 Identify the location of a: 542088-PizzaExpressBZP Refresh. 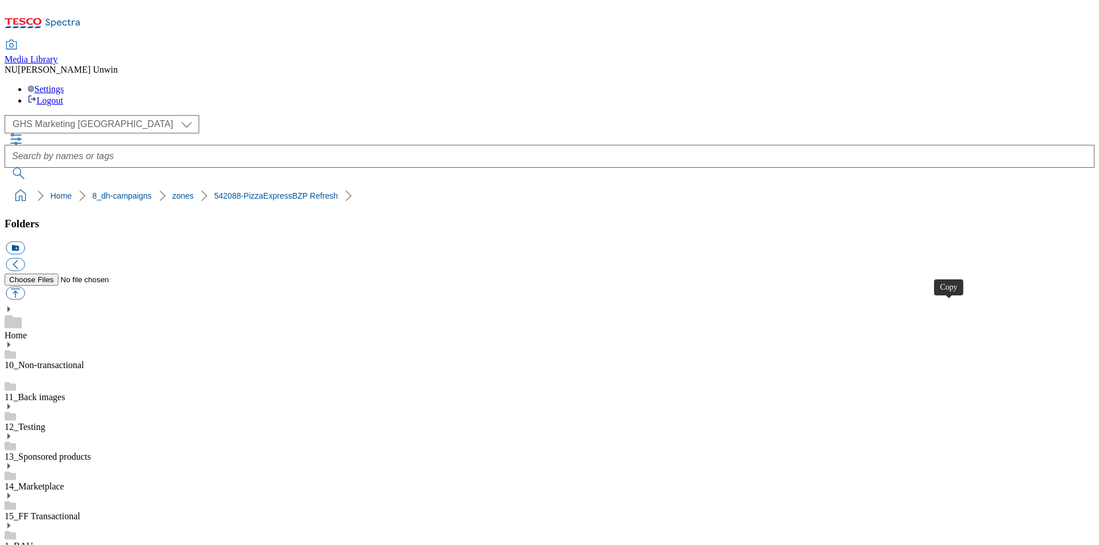
(276, 196).